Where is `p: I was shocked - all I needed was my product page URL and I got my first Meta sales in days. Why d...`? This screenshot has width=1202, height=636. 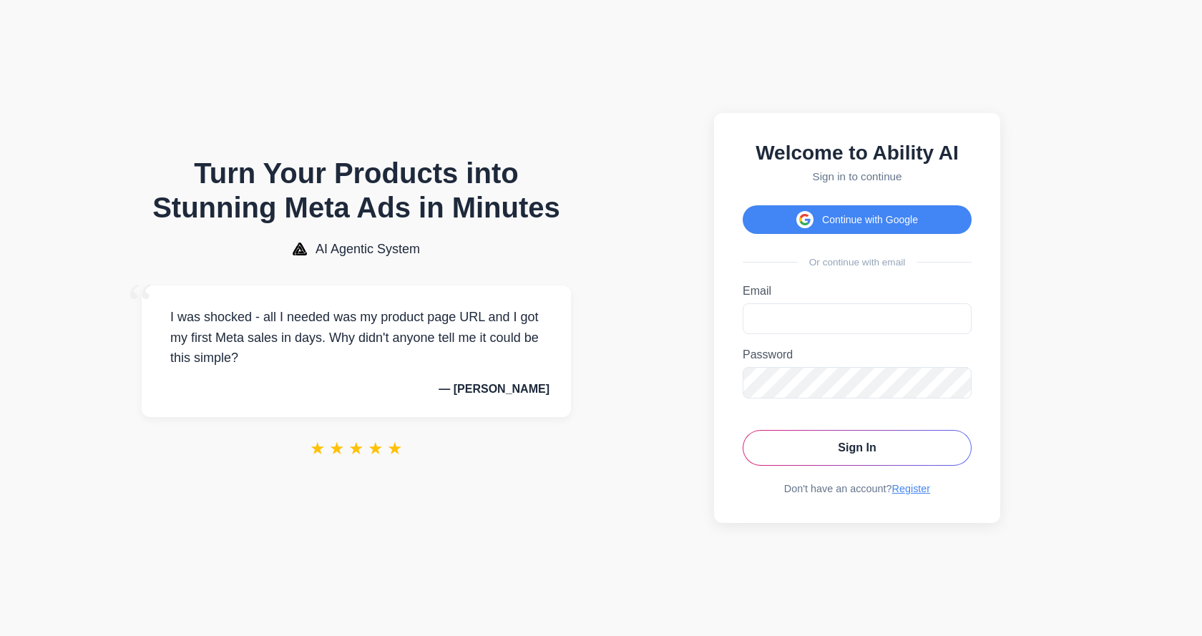
p: I was shocked - all I needed was my product page URL and I got my first Meta sales in days. Why d... is located at coordinates (356, 338).